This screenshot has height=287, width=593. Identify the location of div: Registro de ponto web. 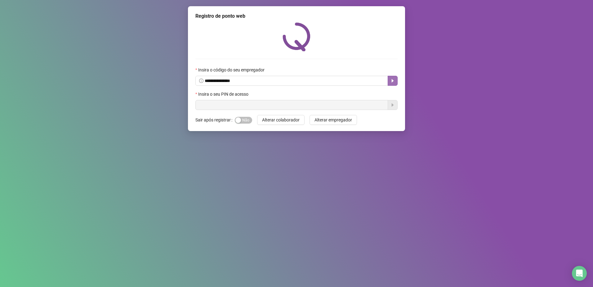
(296, 16).